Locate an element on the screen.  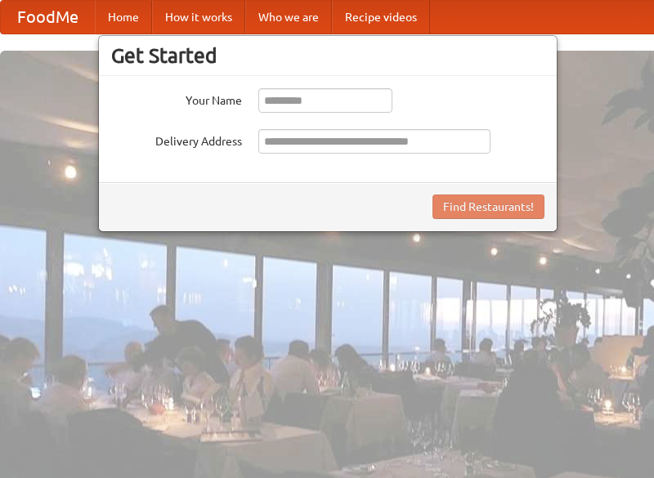
a: FoodMe is located at coordinates (47, 17).